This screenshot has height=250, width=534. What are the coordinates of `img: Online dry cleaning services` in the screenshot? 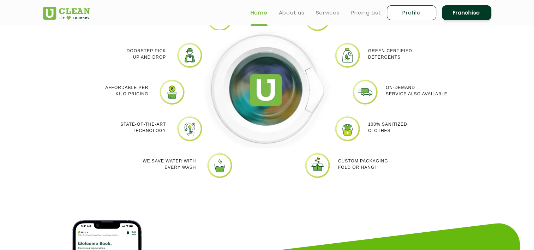 It's located at (190, 55).